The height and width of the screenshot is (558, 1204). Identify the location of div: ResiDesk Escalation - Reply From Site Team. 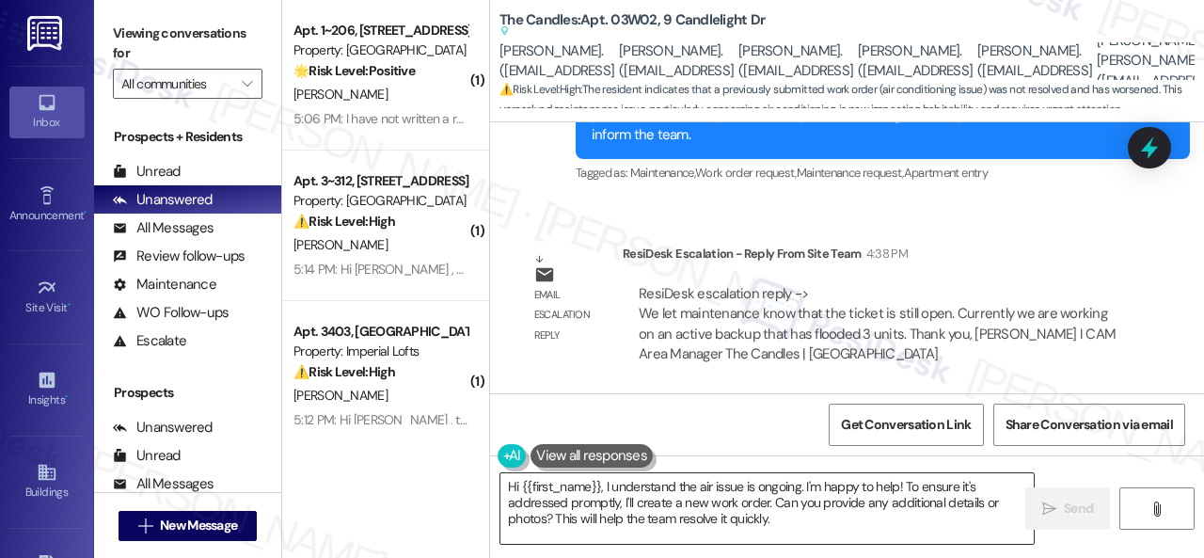
(878, 257).